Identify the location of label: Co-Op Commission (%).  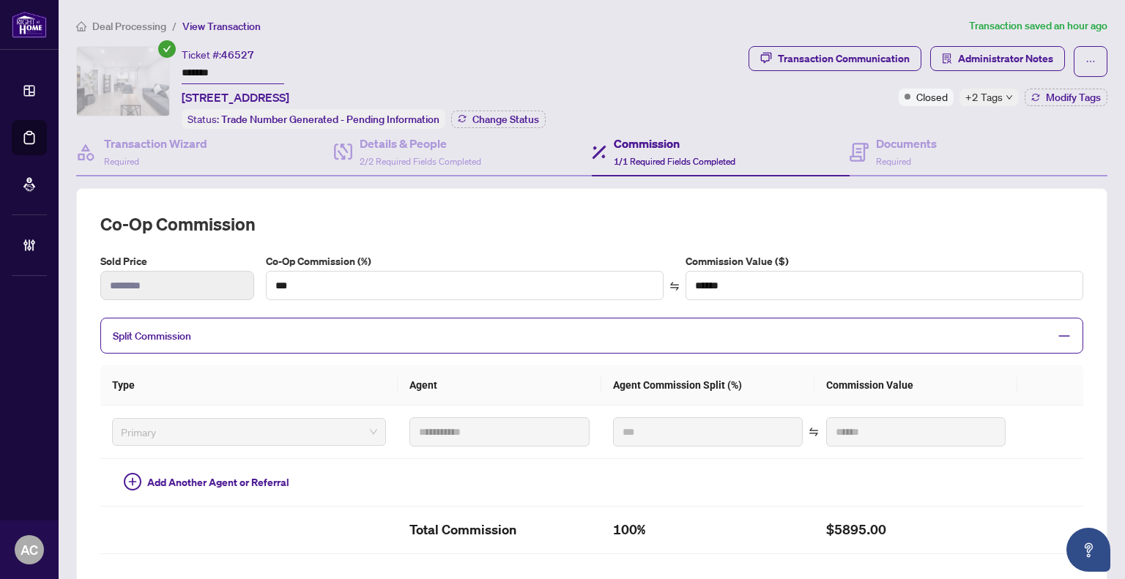
(464, 261).